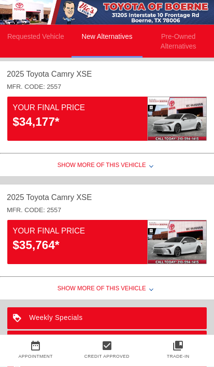  I want to click on li: Pre-Owned Alternatives, so click(178, 41).